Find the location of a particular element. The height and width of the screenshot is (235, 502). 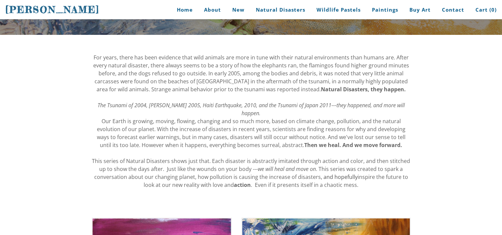

div: , and hopefully is located at coordinates (251, 121).